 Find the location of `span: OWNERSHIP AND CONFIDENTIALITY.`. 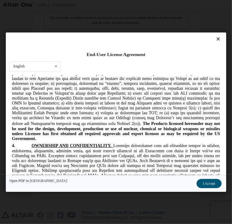

span: OWNERSHIP AND CONFIDENTIALITY. is located at coordinates (62, 70).